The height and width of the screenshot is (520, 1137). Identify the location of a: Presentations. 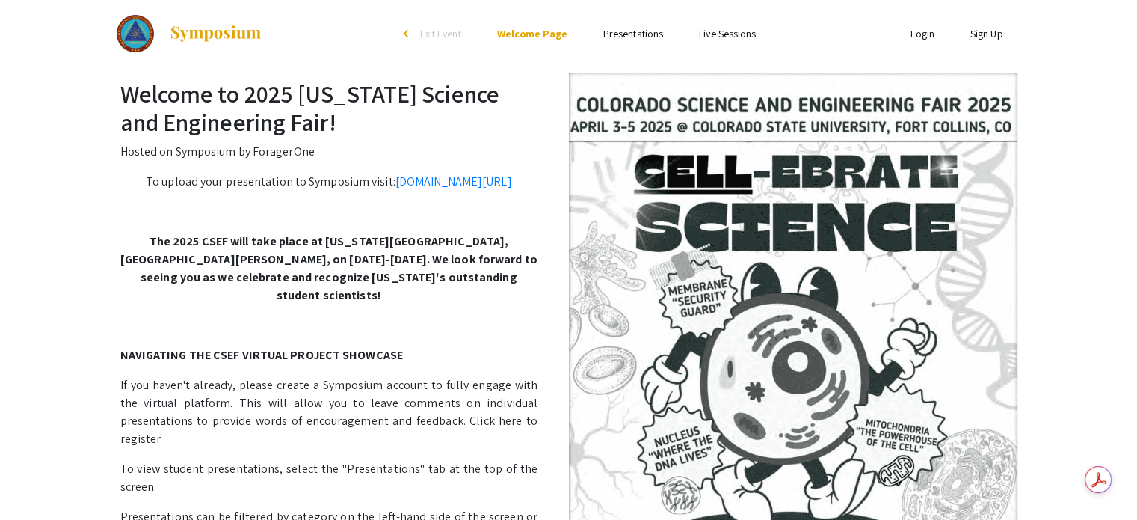
(633, 34).